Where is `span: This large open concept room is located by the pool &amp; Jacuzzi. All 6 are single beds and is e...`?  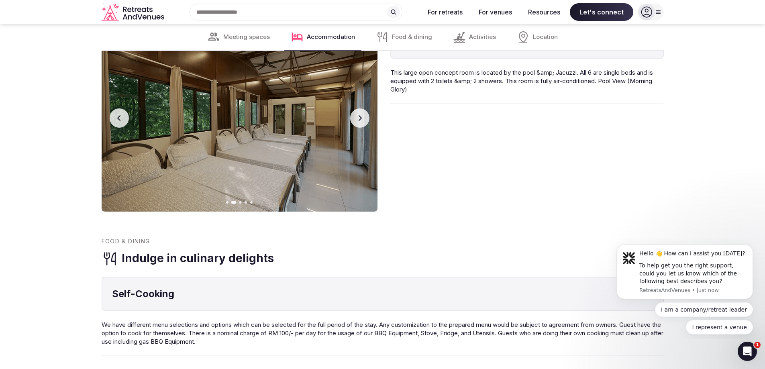
span: This large open concept room is located by the pool &amp; Jacuzzi. All 6 are single beds and is e... is located at coordinates (522, 81).